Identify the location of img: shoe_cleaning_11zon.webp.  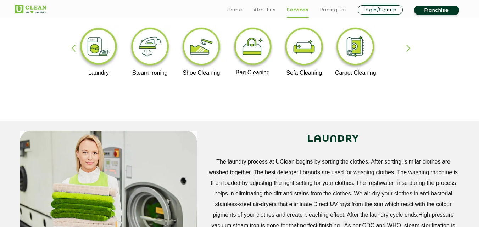
(202, 48).